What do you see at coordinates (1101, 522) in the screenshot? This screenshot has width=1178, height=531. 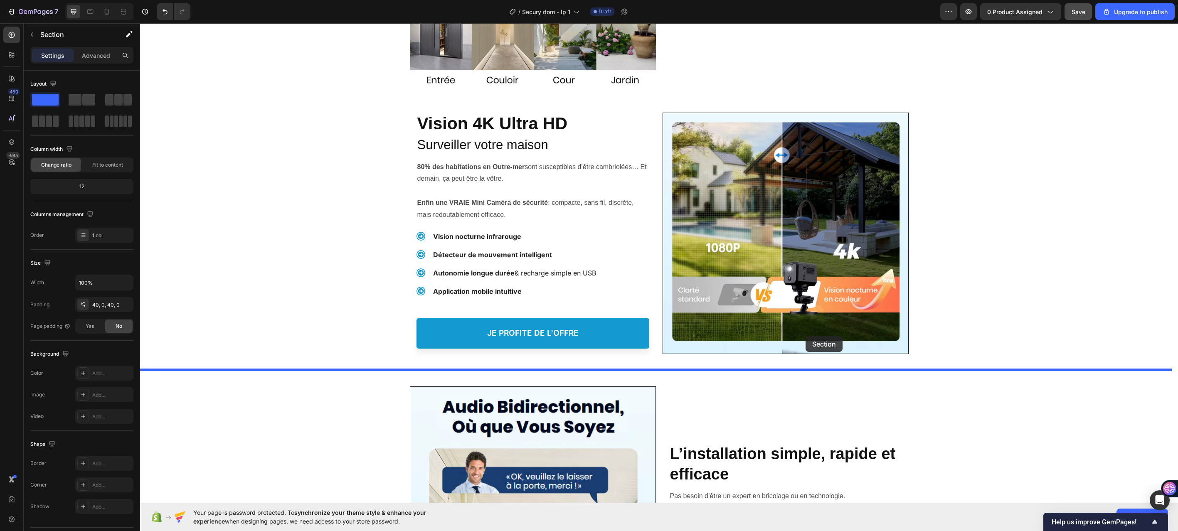 I see `span: Help us improve GemPages!` at bounding box center [1101, 522].